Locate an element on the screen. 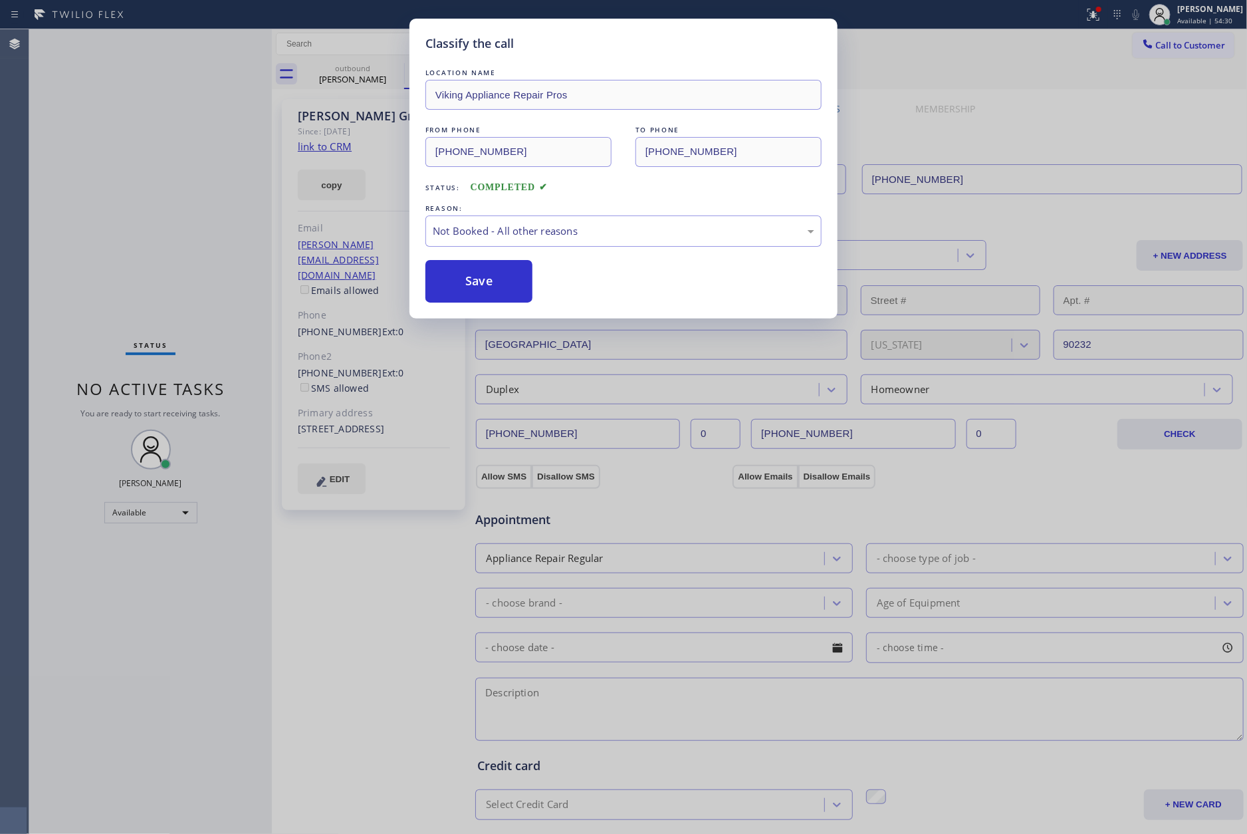  span: COMPLETED is located at coordinates (509, 187).